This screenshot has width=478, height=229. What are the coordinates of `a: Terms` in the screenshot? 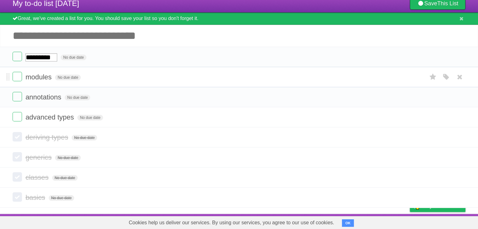 It's located at (387, 222).